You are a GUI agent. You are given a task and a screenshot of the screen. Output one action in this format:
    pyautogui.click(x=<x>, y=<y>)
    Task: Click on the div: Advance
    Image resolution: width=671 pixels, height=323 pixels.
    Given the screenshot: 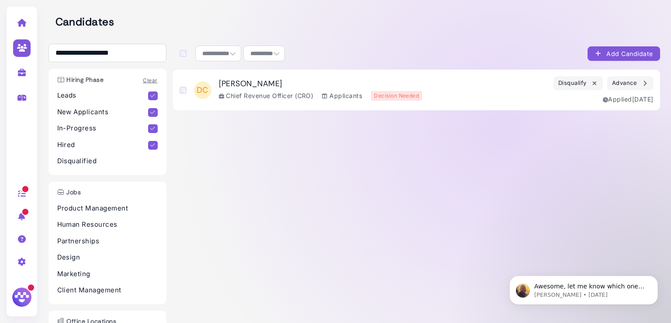 What is the action you would take?
    pyautogui.click(x=631, y=83)
    